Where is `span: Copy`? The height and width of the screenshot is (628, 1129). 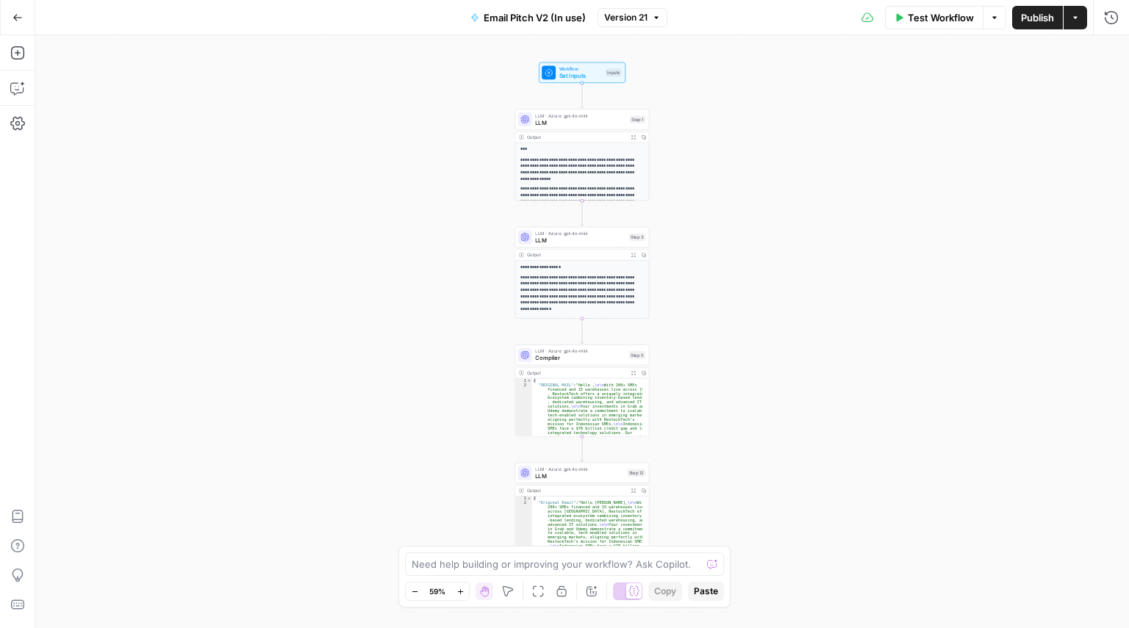
span: Copy is located at coordinates (665, 592).